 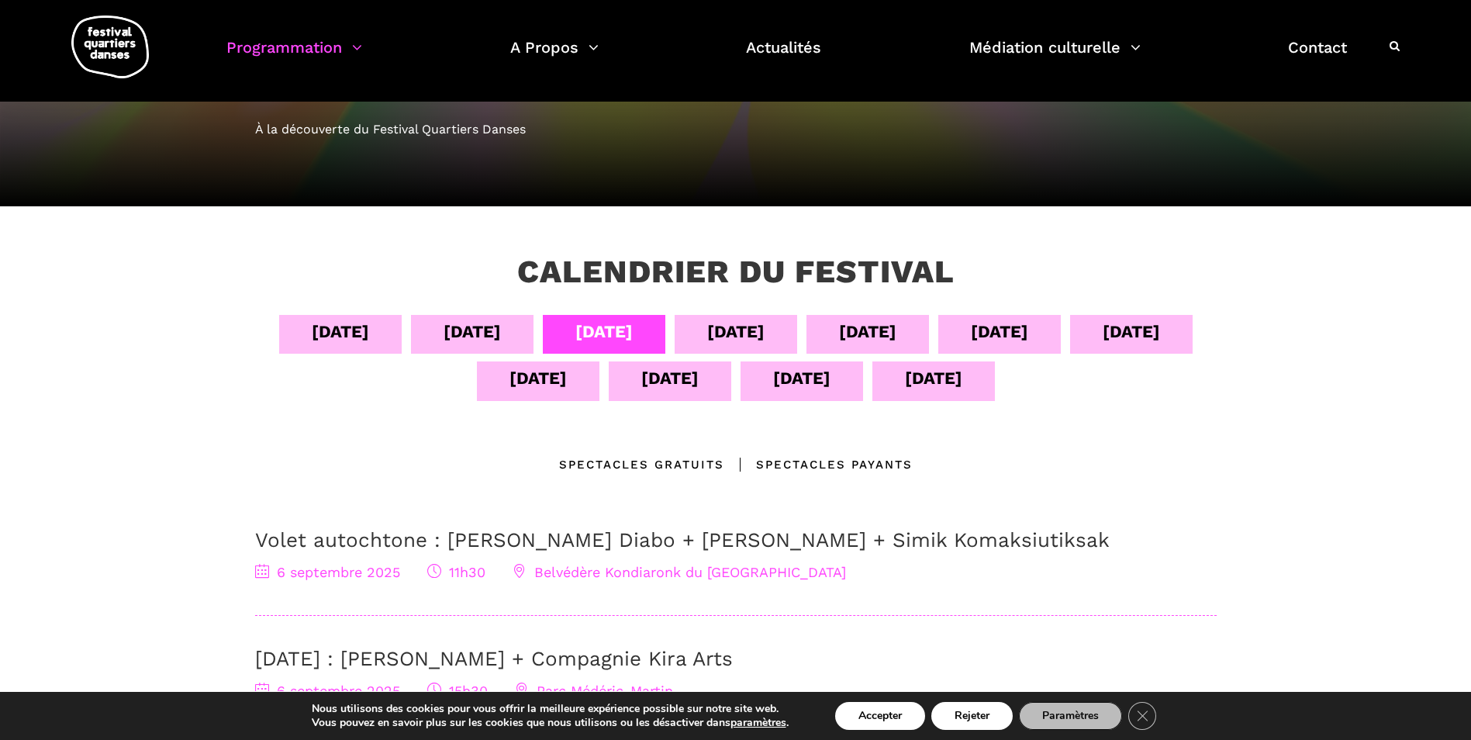 What do you see at coordinates (783, 57) in the screenshot?
I see `a: Actualités` at bounding box center [783, 57].